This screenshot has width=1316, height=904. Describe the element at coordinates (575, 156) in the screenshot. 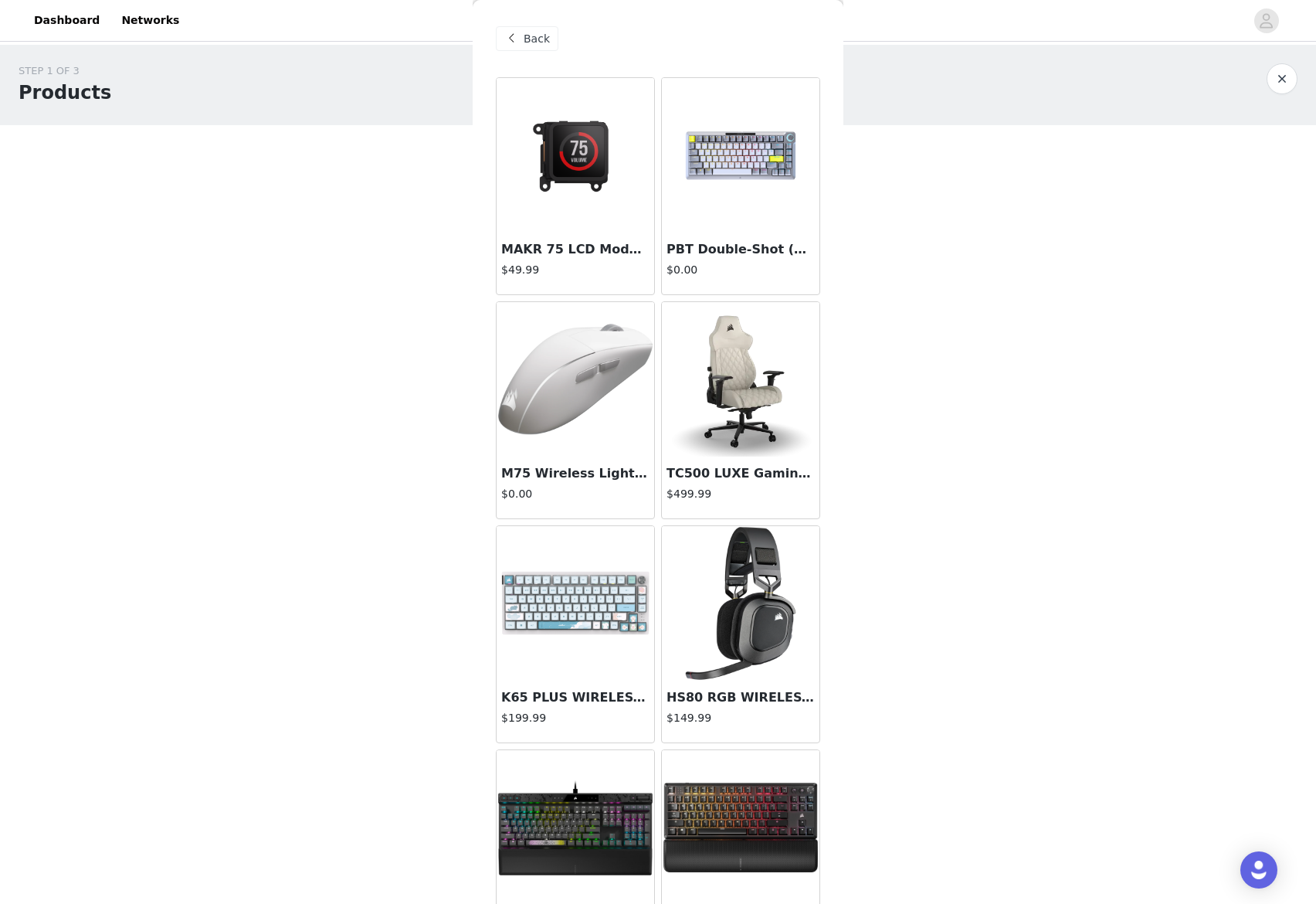

I see `img: MAKR 75 LCD Module` at that location.